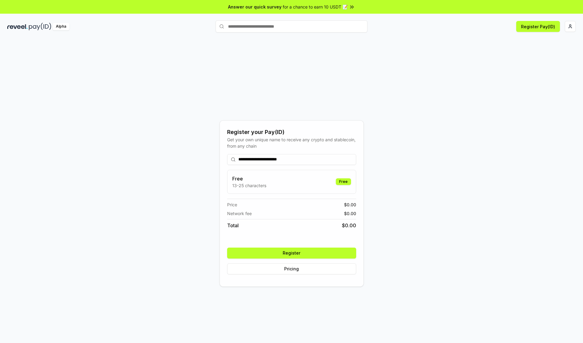  Describe the element at coordinates (249, 178) in the screenshot. I see `h3: Free` at that location.